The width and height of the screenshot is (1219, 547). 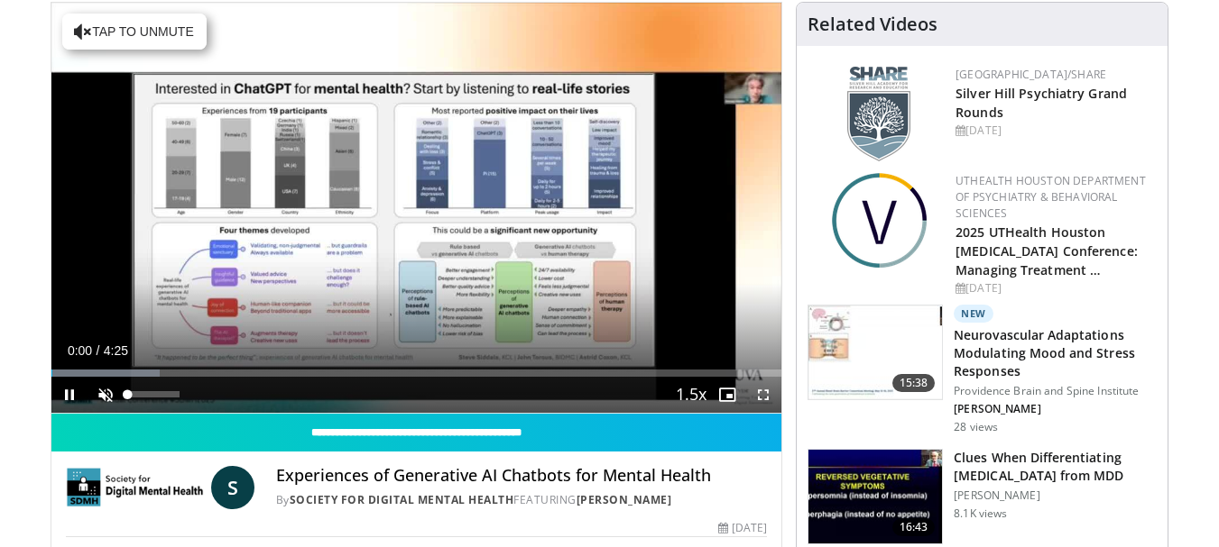 What do you see at coordinates (875, 353) in the screenshot?
I see `img: 4562edde-ec7e-4758-8328-0659f7ef333d.150x105_q85_crop-smart_upscale.jpg` at bounding box center [875, 353].